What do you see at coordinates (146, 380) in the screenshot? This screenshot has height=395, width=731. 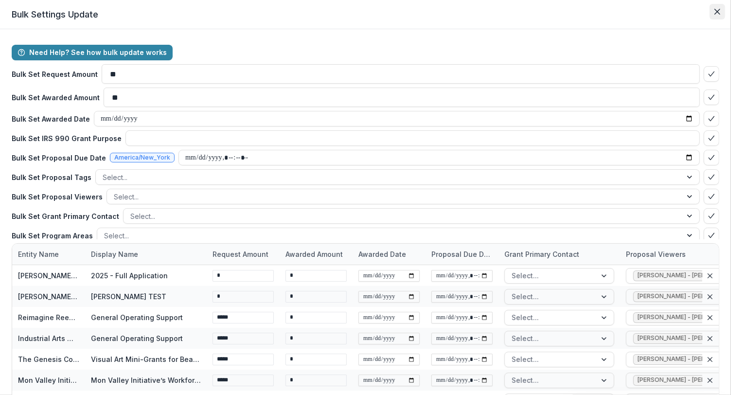 I see `div: Mon Valley Initiative’s Workforce Development & Financial Coaching Program` at bounding box center [146, 380].